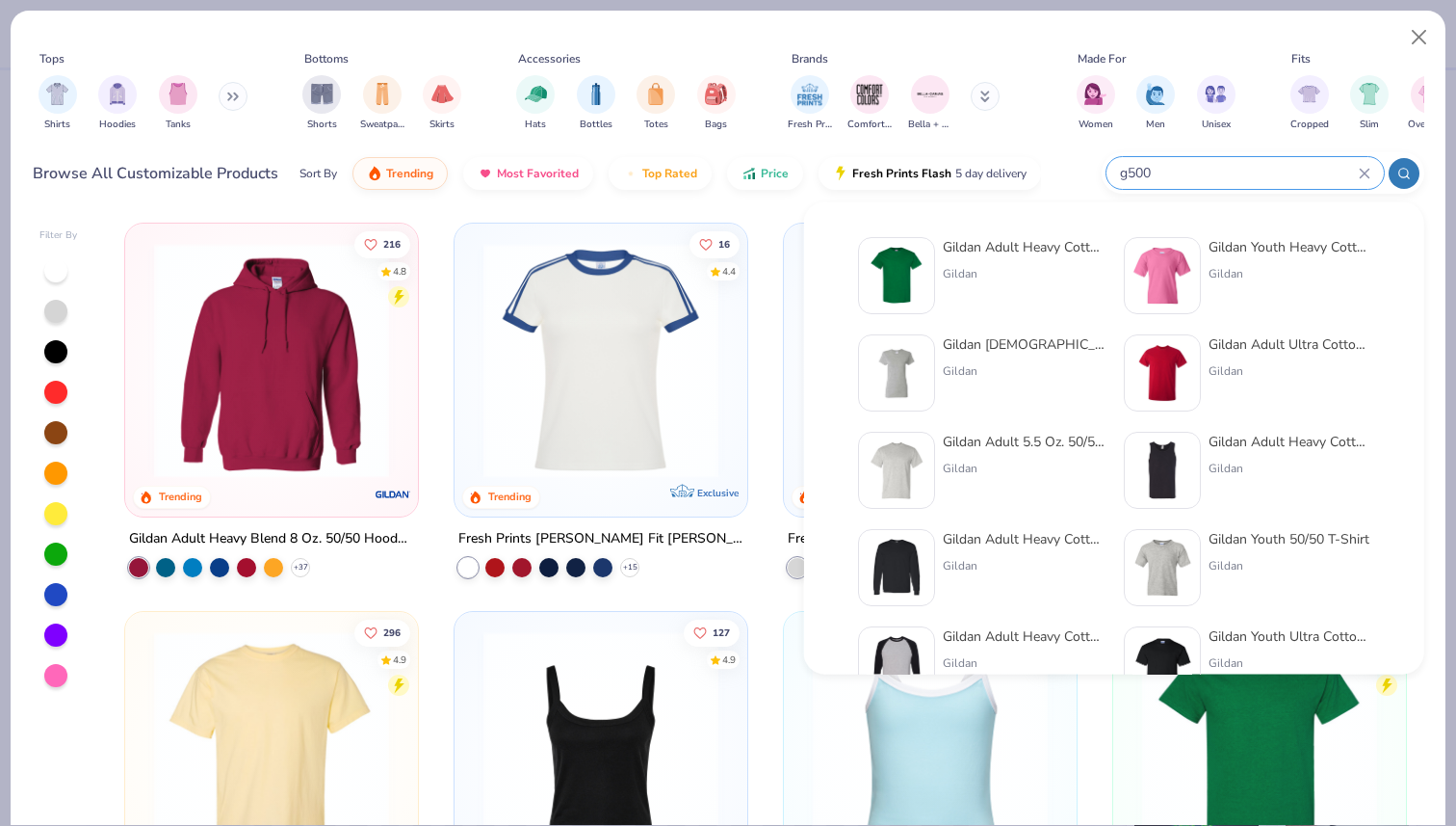  I want to click on div: Gildan Adult Ultra Cotton 6 Oz. T-Shirt, so click(1289, 344).